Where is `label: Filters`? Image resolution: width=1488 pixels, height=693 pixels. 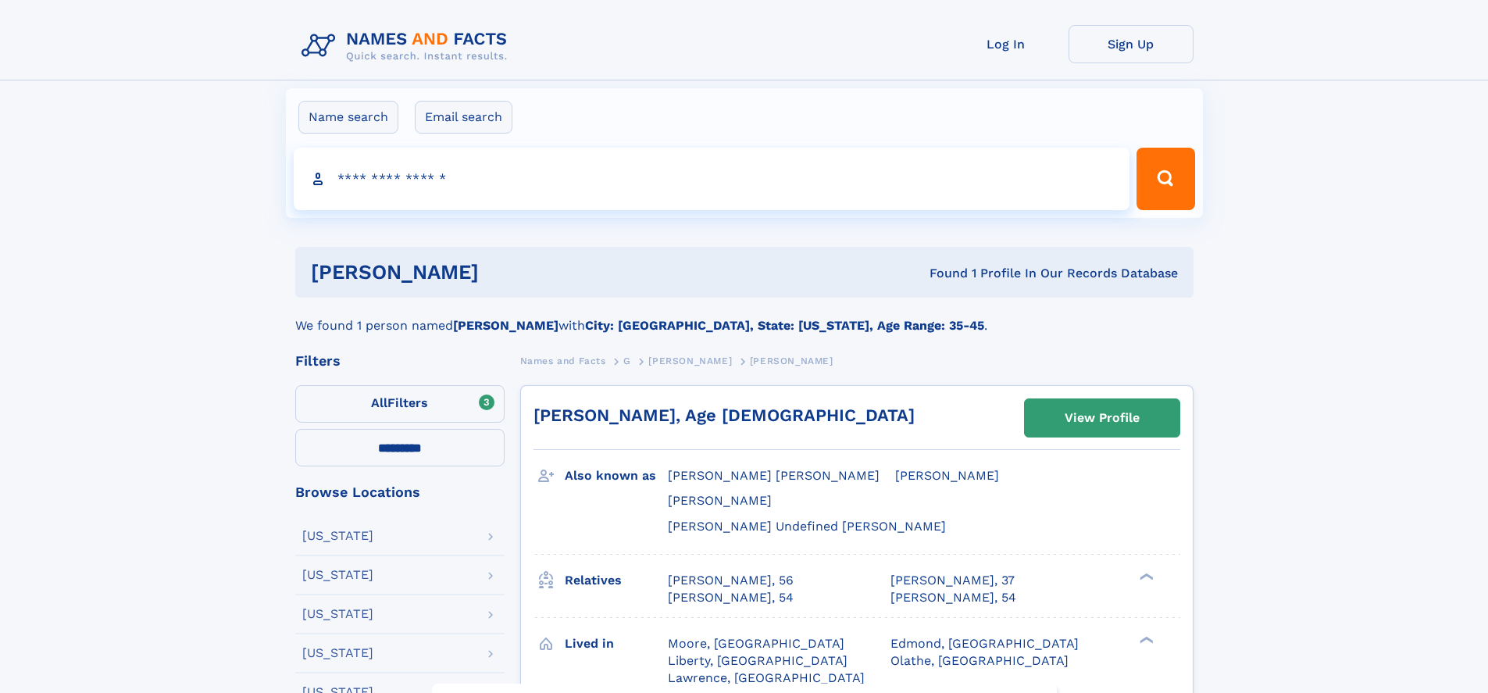 label: Filters is located at coordinates (400, 404).